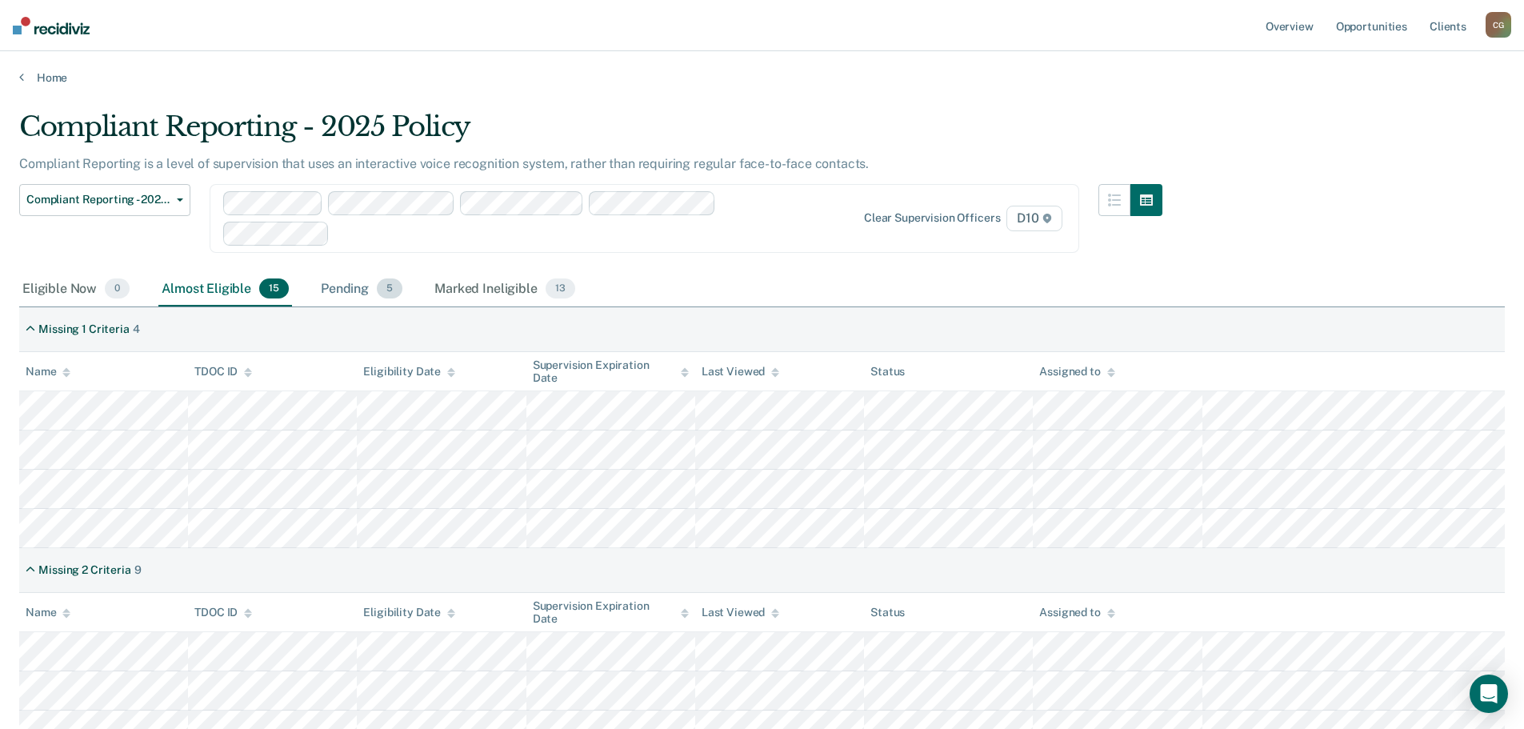 This screenshot has width=1524, height=729. I want to click on div: Open Intercom Messenger, so click(1489, 694).